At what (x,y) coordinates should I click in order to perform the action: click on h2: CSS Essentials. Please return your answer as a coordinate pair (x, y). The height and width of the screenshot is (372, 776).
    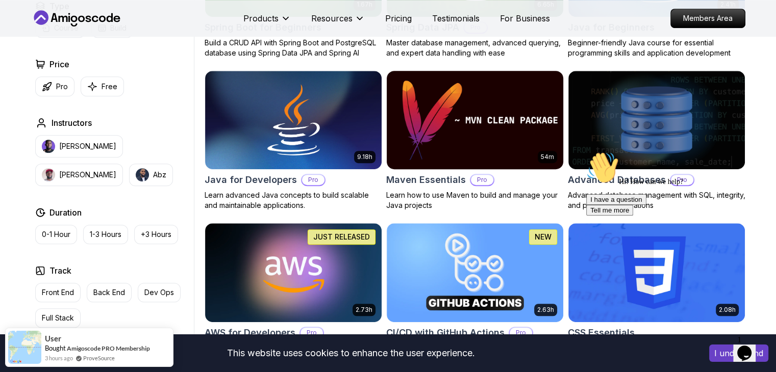
    Looking at the image, I should click on (601, 333).